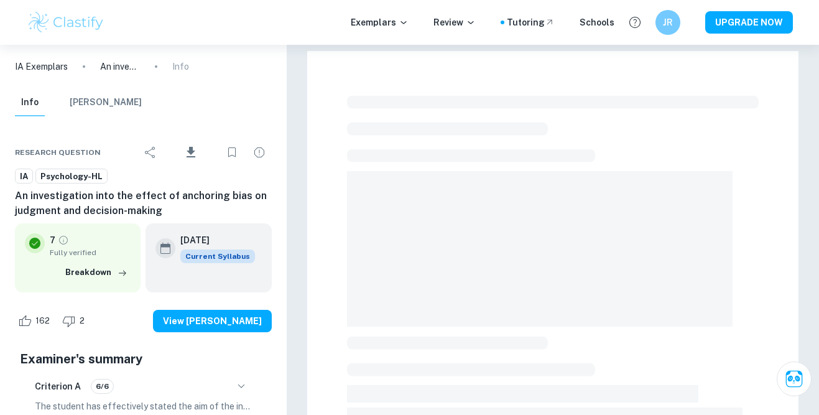  What do you see at coordinates (667, 22) in the screenshot?
I see `h6: JR` at bounding box center [667, 22].